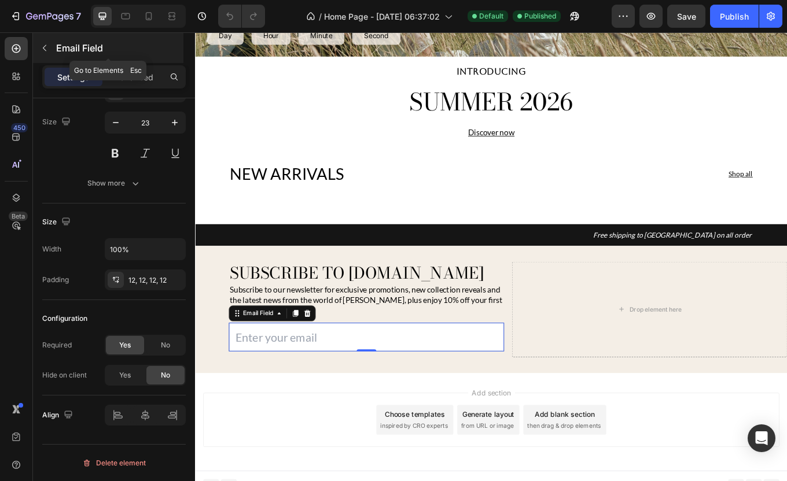 The image size is (787, 481). I want to click on div: Delete element, so click(114, 463).